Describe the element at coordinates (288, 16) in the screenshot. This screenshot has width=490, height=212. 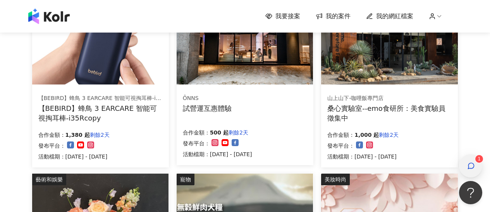
I see `span: 我要接案` at that location.